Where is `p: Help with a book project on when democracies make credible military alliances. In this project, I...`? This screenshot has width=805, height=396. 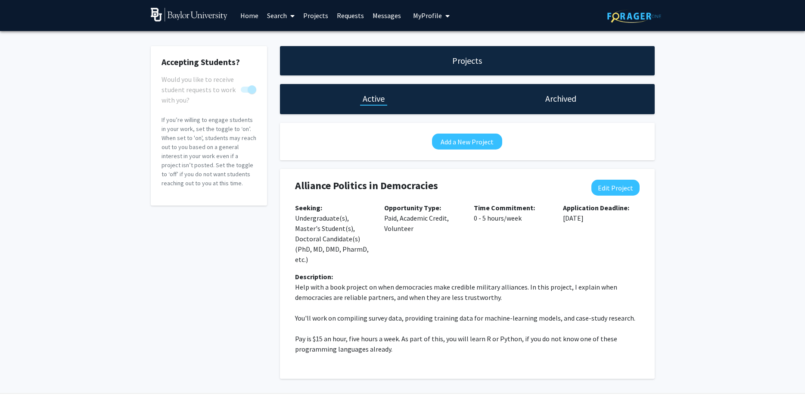
p: Help with a book project on when democracies make credible military alliances. In this project, I... is located at coordinates (467, 292).